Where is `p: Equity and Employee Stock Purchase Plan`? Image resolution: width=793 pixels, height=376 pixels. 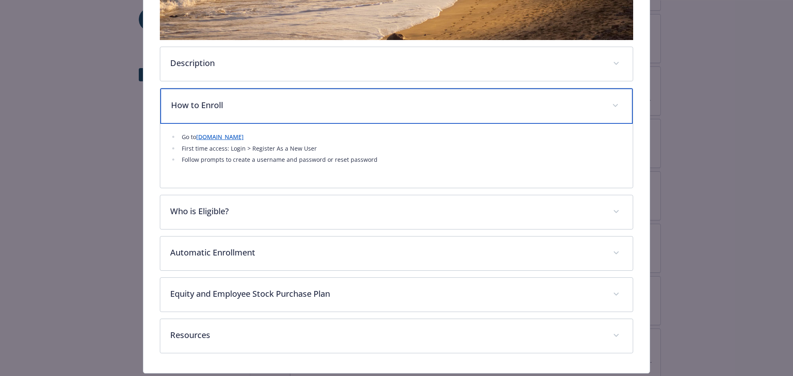 p: Equity and Employee Stock Purchase Plan is located at coordinates (387, 294).